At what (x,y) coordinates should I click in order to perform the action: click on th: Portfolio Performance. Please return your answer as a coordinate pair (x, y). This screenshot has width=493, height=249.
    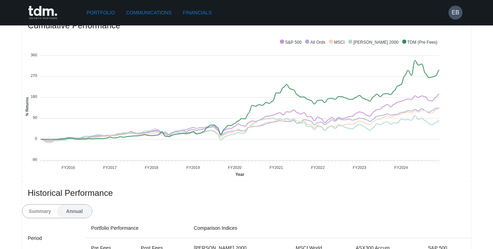
    Looking at the image, I should click on (137, 228).